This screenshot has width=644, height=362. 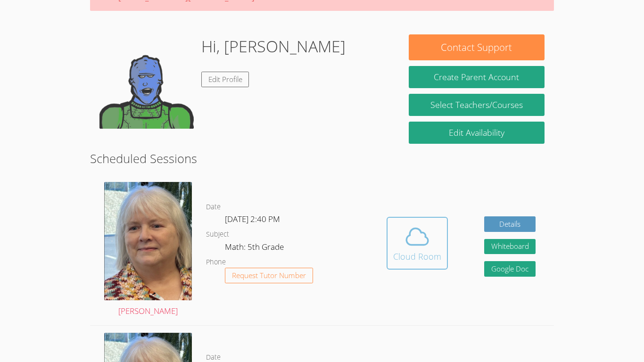 What do you see at coordinates (417, 243) in the screenshot?
I see `button: Cloud Room` at bounding box center [417, 243].